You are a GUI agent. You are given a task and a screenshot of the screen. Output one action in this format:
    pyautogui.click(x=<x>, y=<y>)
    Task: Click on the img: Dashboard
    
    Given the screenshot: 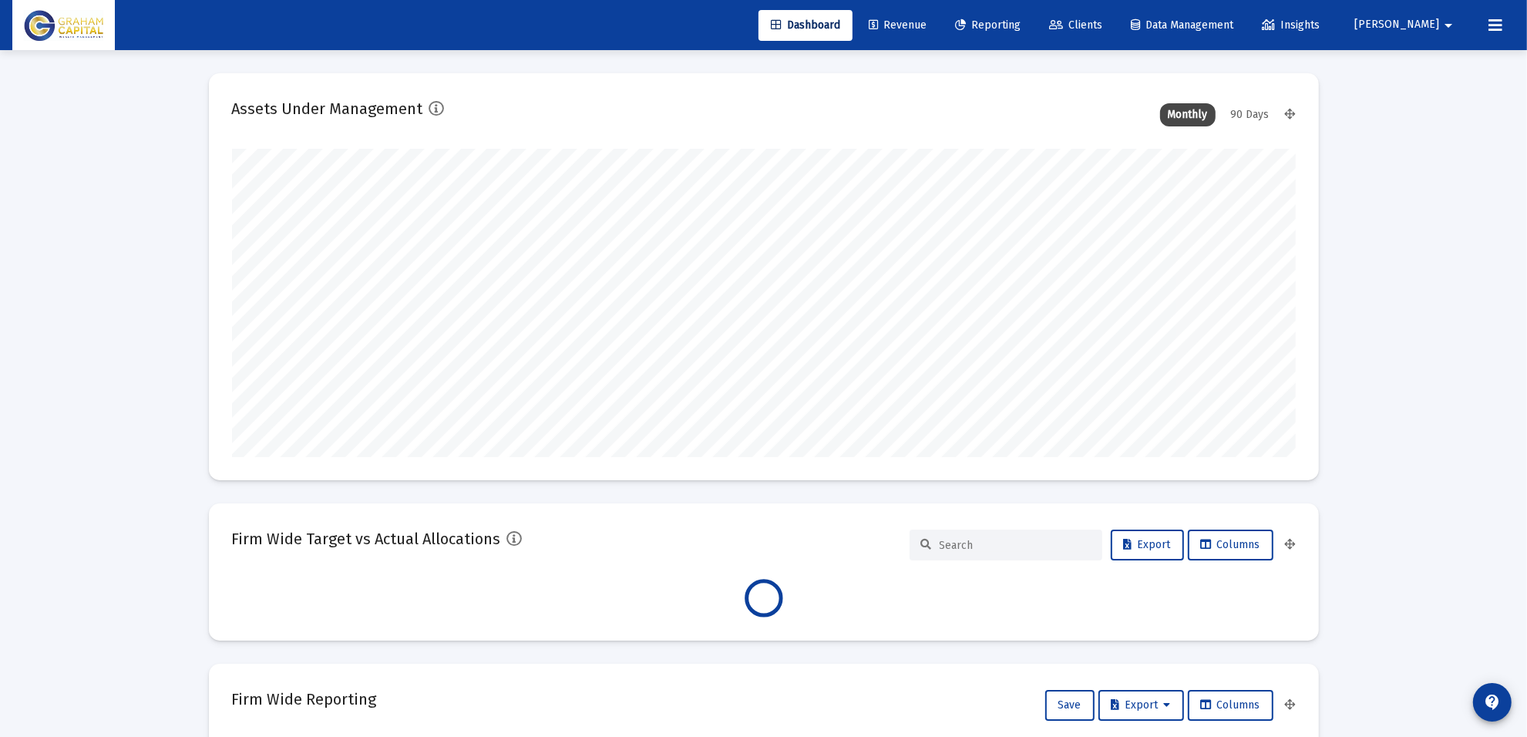 What is the action you would take?
    pyautogui.click(x=63, y=25)
    